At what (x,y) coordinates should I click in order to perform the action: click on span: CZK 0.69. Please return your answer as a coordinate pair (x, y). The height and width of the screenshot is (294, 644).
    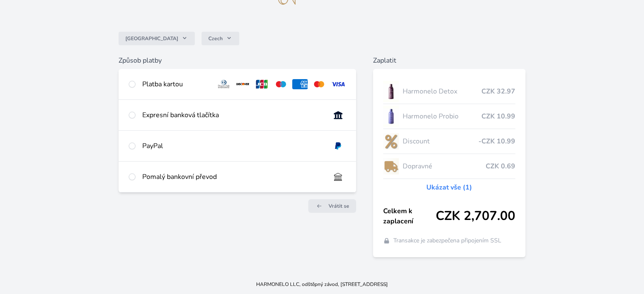
    Looking at the image, I should click on (501, 166).